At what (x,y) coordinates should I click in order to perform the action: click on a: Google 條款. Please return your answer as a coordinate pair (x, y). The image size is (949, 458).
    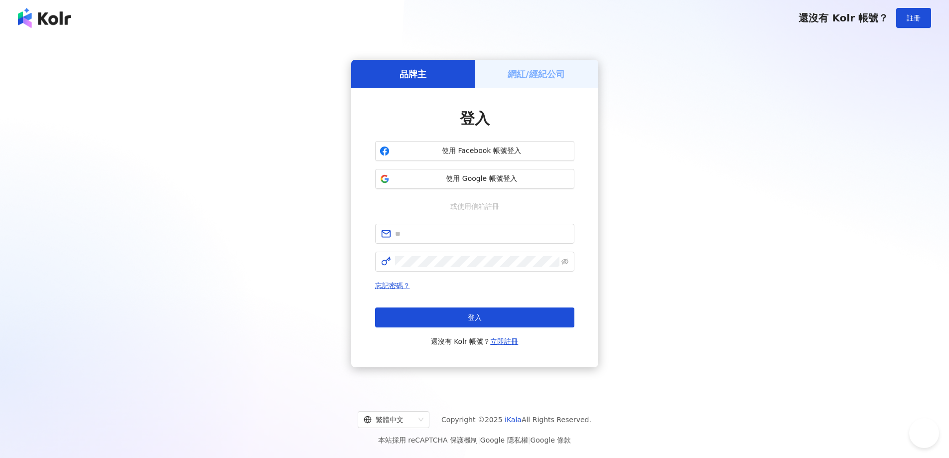
    Looking at the image, I should click on (550, 440).